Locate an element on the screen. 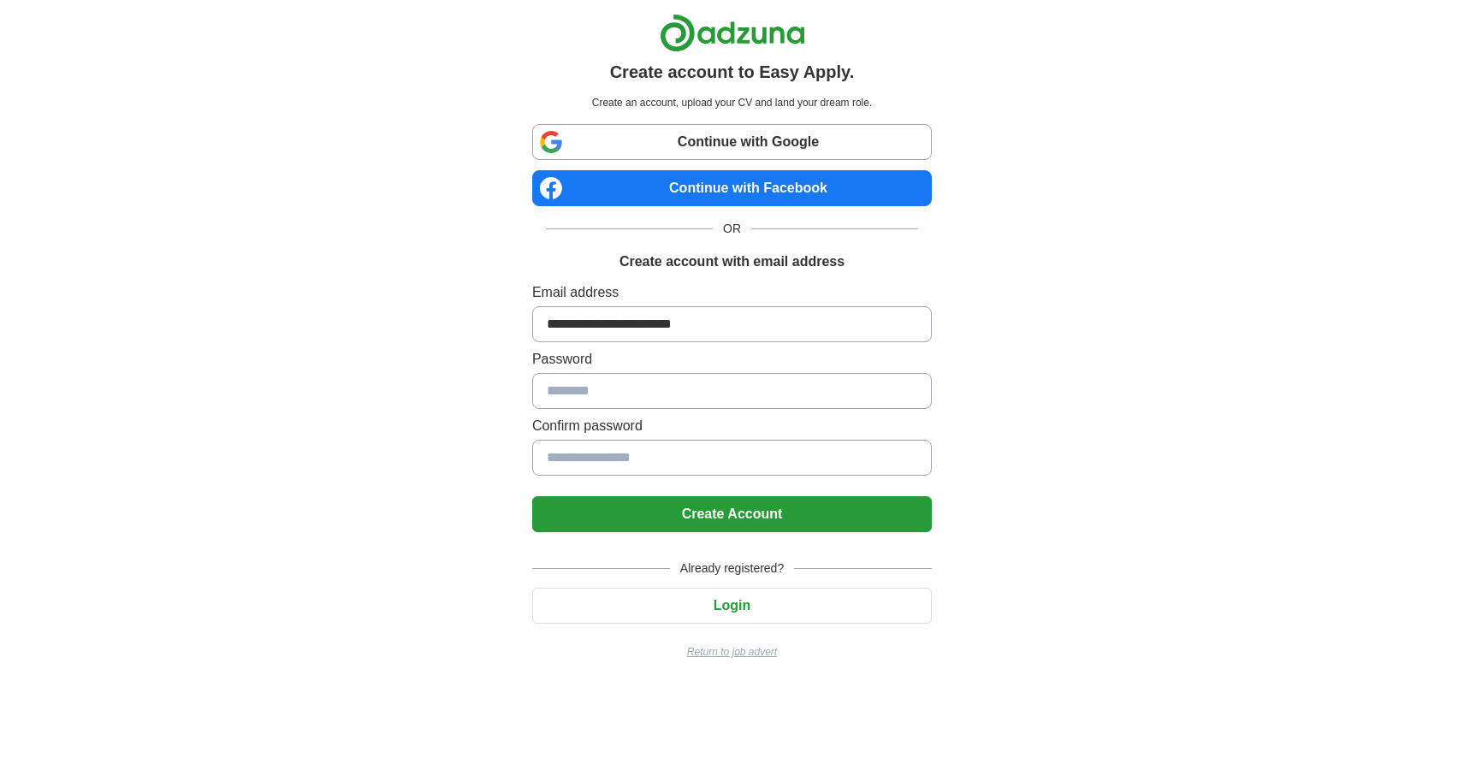 The image size is (1464, 758). p: Create an account, upload your CV and land your dream role. is located at coordinates (731, 103).